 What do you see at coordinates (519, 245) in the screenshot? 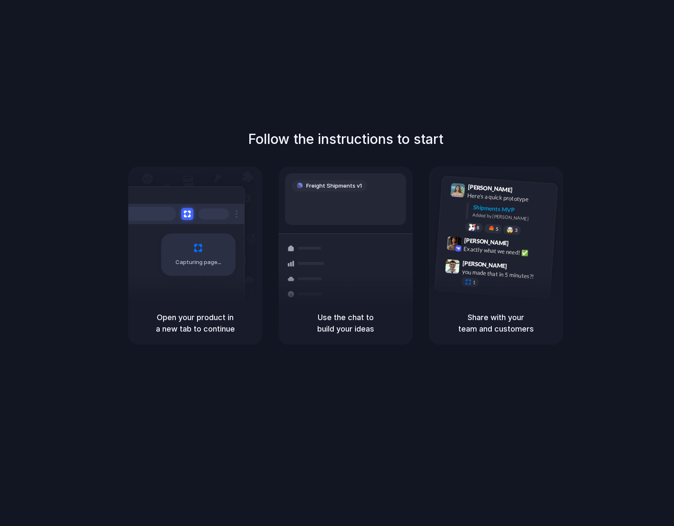
I see `span: 9:42 AM` at bounding box center [519, 245].